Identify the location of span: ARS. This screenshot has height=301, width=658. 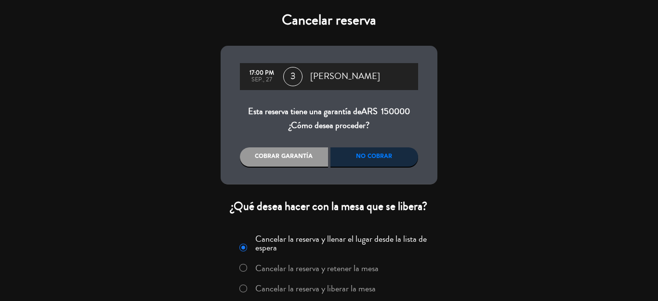
(369, 111).